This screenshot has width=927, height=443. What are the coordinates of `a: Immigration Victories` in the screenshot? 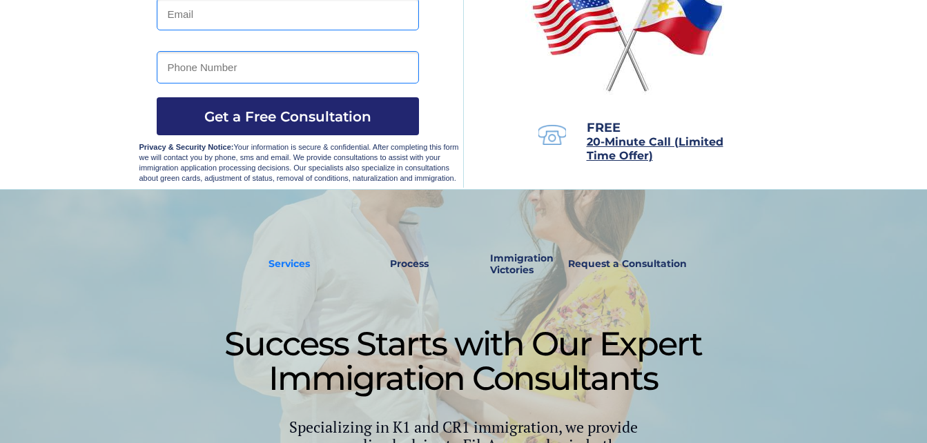 It's located at (508, 264).